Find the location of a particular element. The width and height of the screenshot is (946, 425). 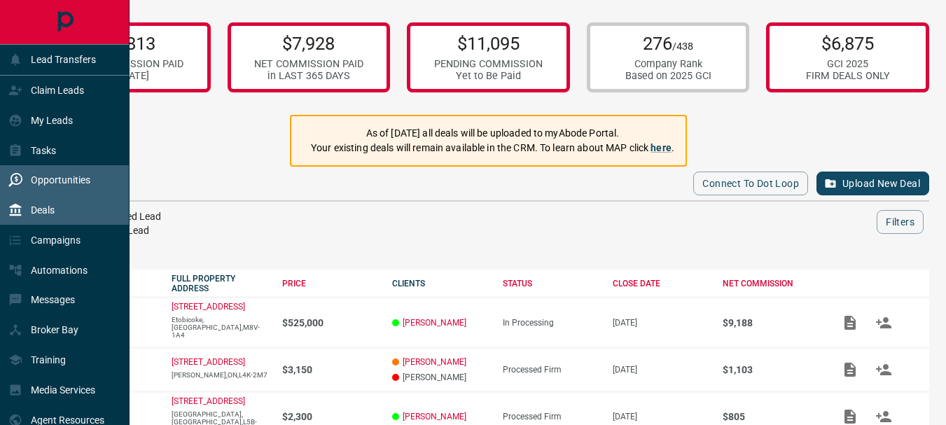

button: Filters is located at coordinates (900, 222).